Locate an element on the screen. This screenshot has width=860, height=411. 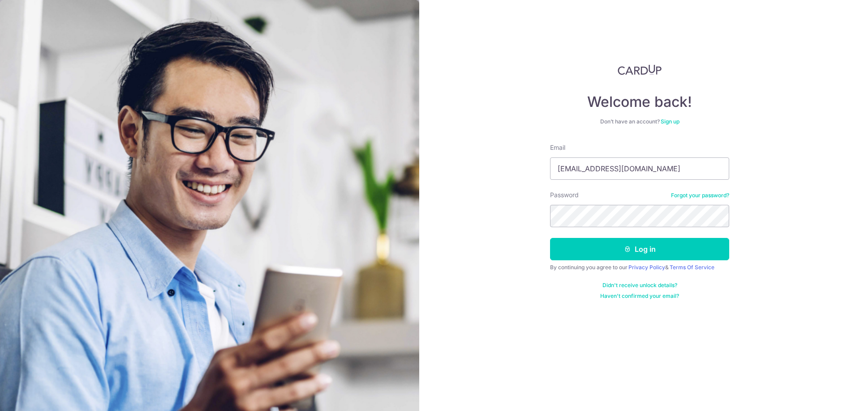
h4: Welcome back! is located at coordinates (639, 102).